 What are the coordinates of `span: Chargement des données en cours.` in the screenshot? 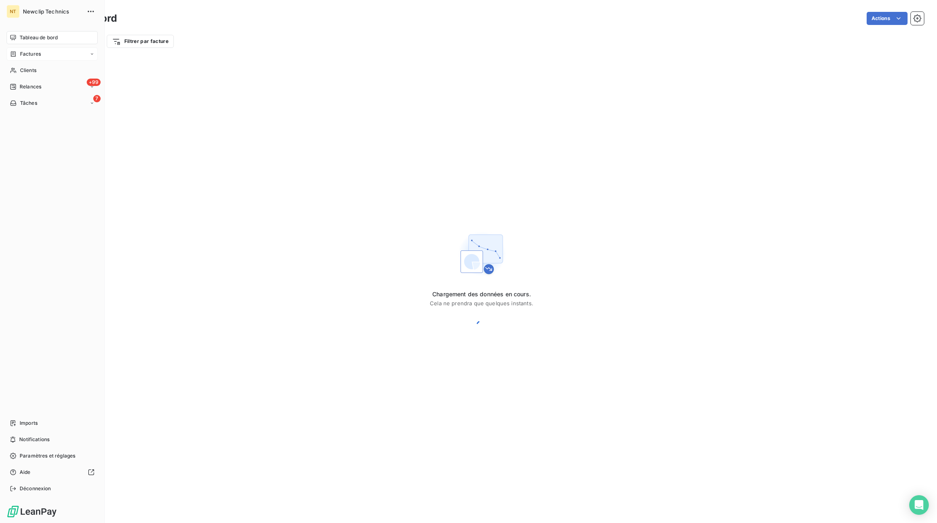 It's located at (481, 294).